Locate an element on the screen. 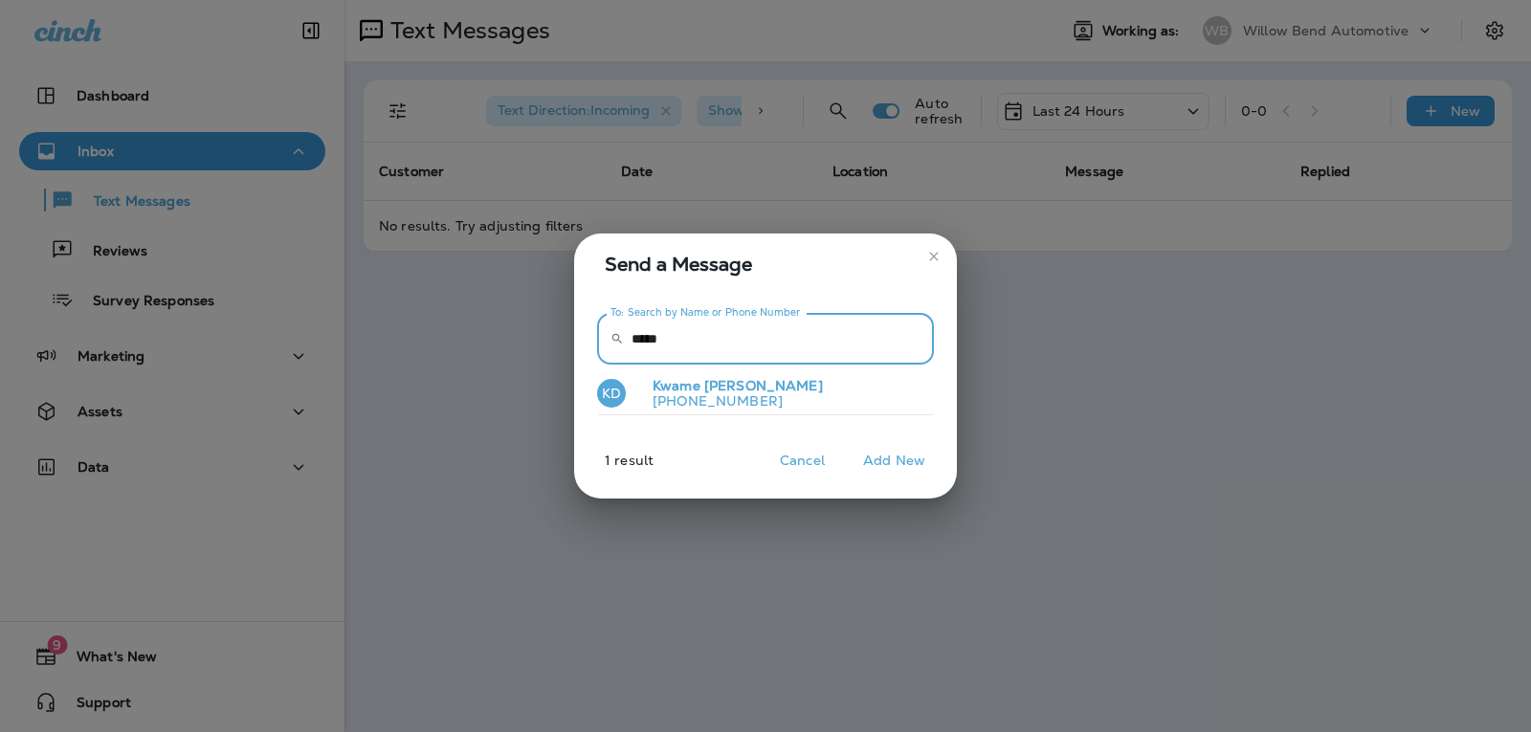 Image resolution: width=1531 pixels, height=732 pixels. span: Send a Message is located at coordinates (769, 264).